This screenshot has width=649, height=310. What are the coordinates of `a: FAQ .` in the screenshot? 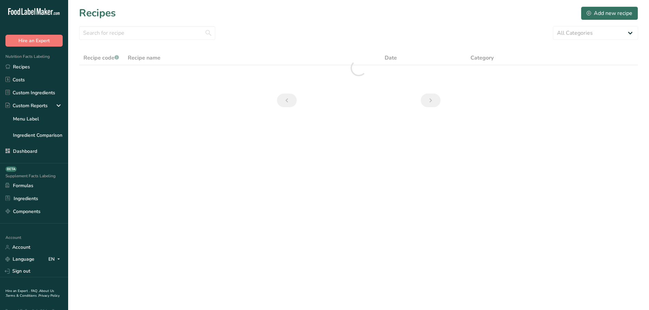 It's located at (35, 291).